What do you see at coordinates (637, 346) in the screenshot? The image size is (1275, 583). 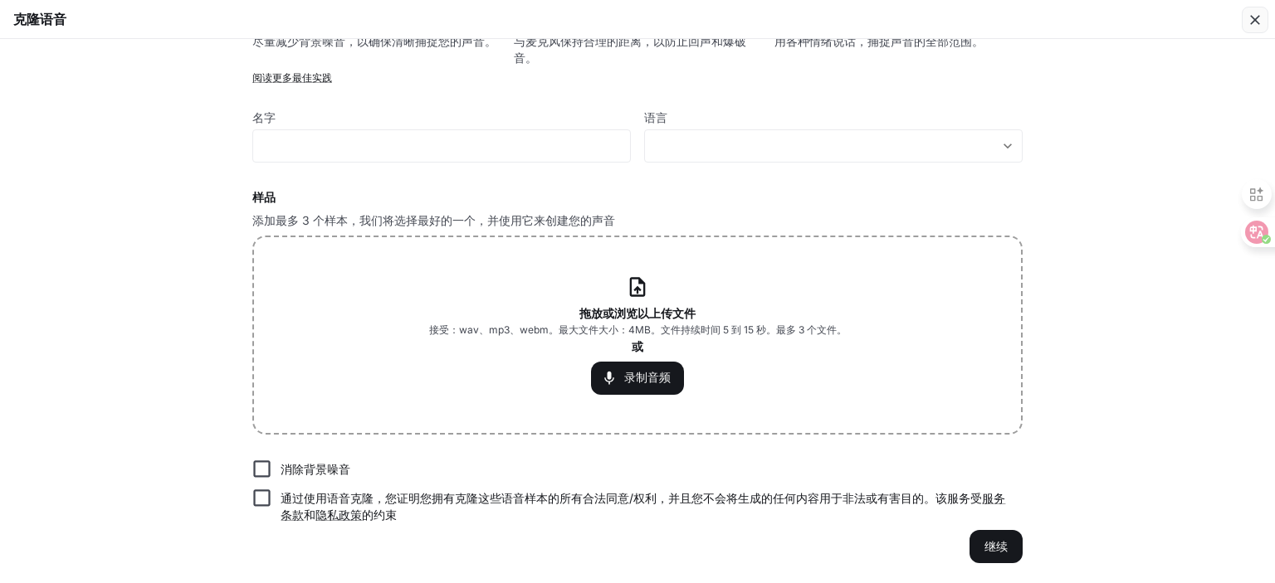 I see `font: 或` at bounding box center [637, 346].